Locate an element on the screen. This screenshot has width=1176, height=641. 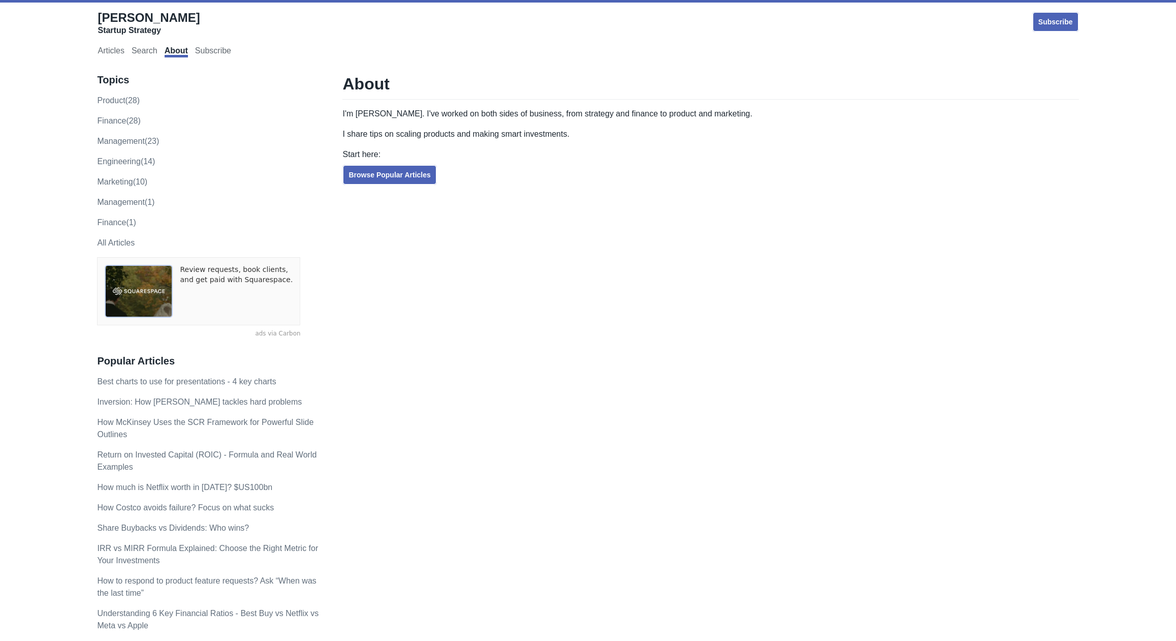
a: Review requests, book clients, and get paid with Squarespace. is located at coordinates (236, 291).